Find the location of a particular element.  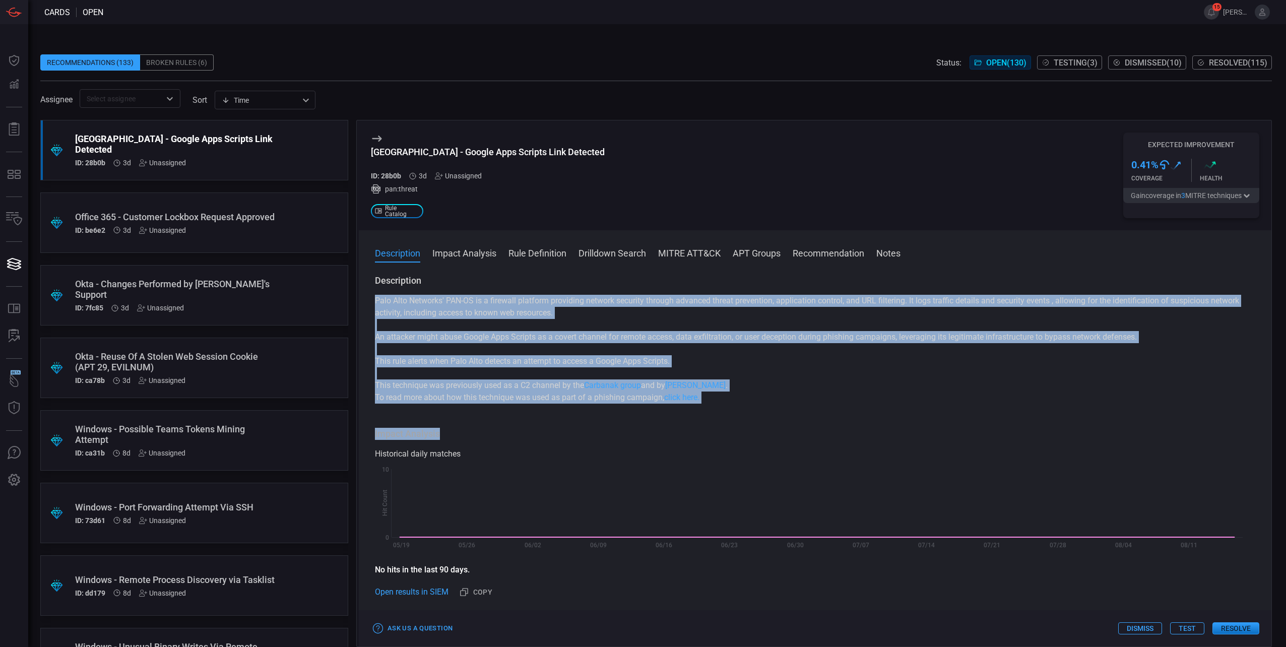

button: Cards is located at coordinates (14, 264).